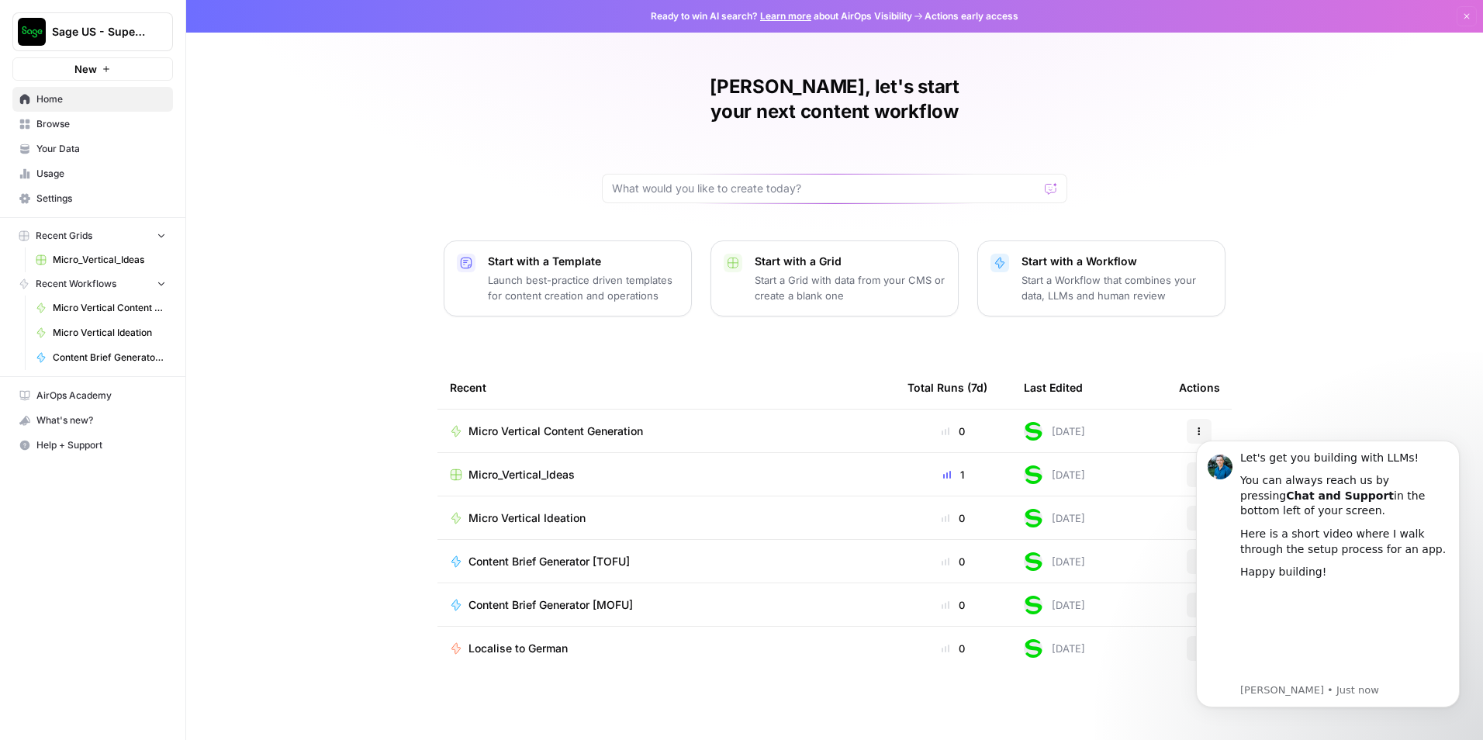  What do you see at coordinates (92, 199) in the screenshot?
I see `a: Settings` at bounding box center [92, 199].